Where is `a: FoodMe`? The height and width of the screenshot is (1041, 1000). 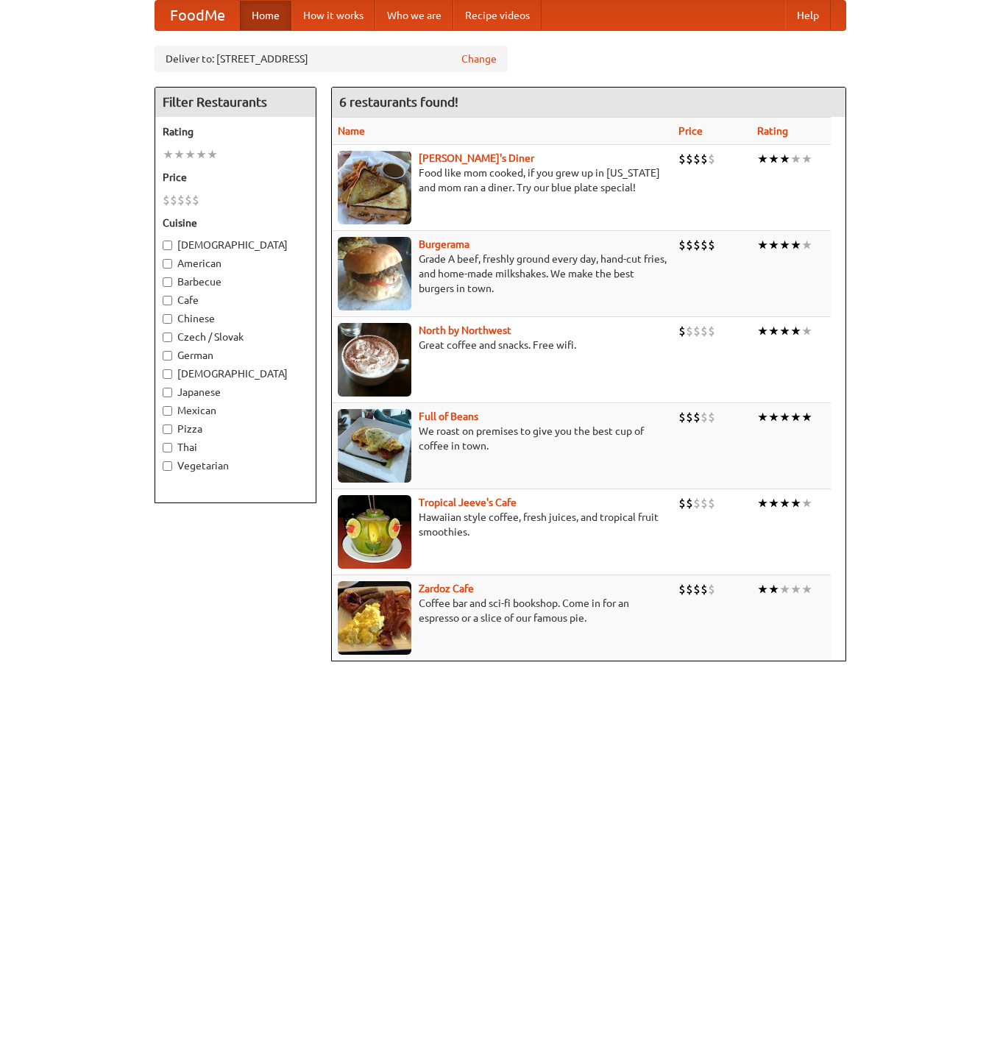
a: FoodMe is located at coordinates (197, 15).